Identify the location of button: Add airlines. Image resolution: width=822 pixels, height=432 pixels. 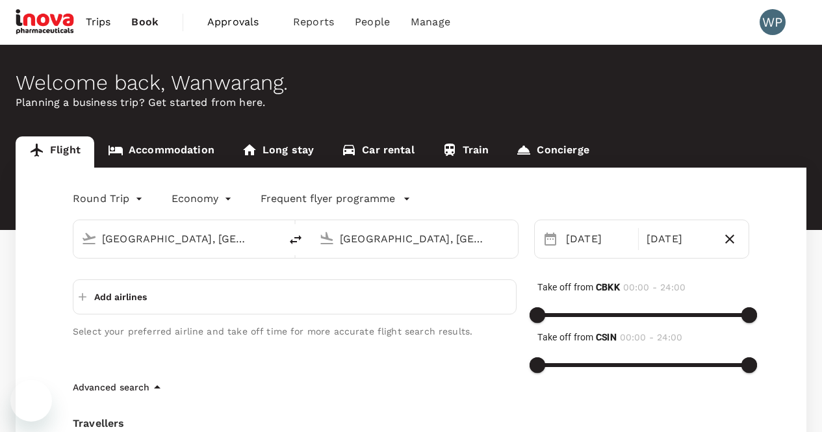
(112, 297).